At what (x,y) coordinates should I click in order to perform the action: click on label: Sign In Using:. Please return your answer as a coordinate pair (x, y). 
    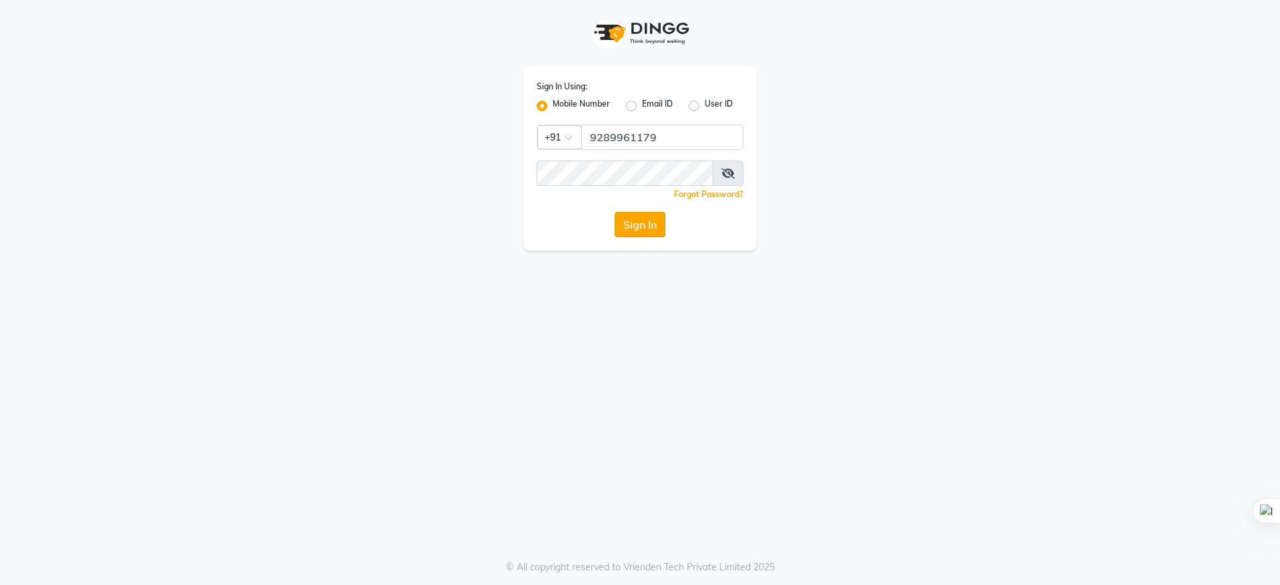
    Looking at the image, I should click on (562, 87).